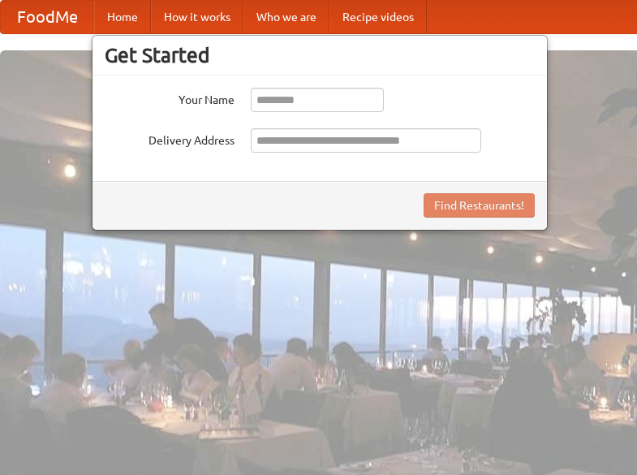 The image size is (637, 475). What do you see at coordinates (320, 55) in the screenshot?
I see `h3: Get Started` at bounding box center [320, 55].